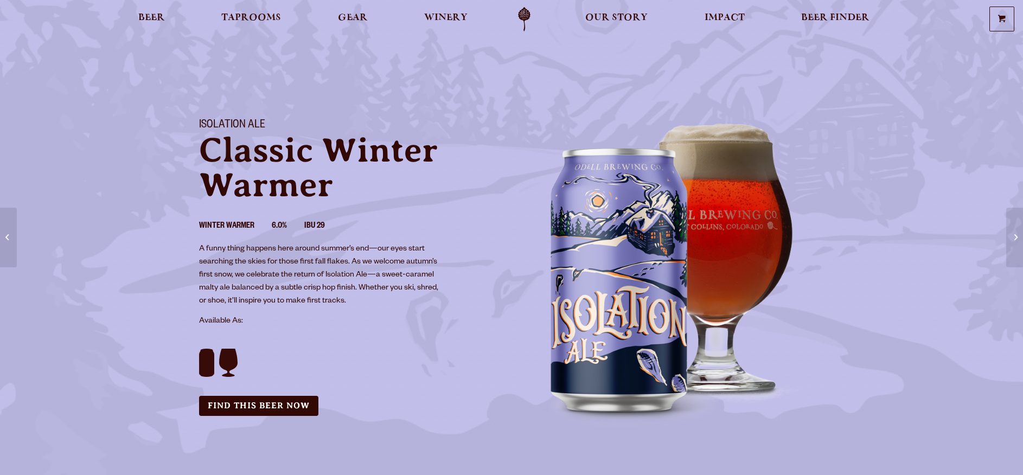  Describe the element at coordinates (151, 19) in the screenshot. I see `a: Beer` at that location.